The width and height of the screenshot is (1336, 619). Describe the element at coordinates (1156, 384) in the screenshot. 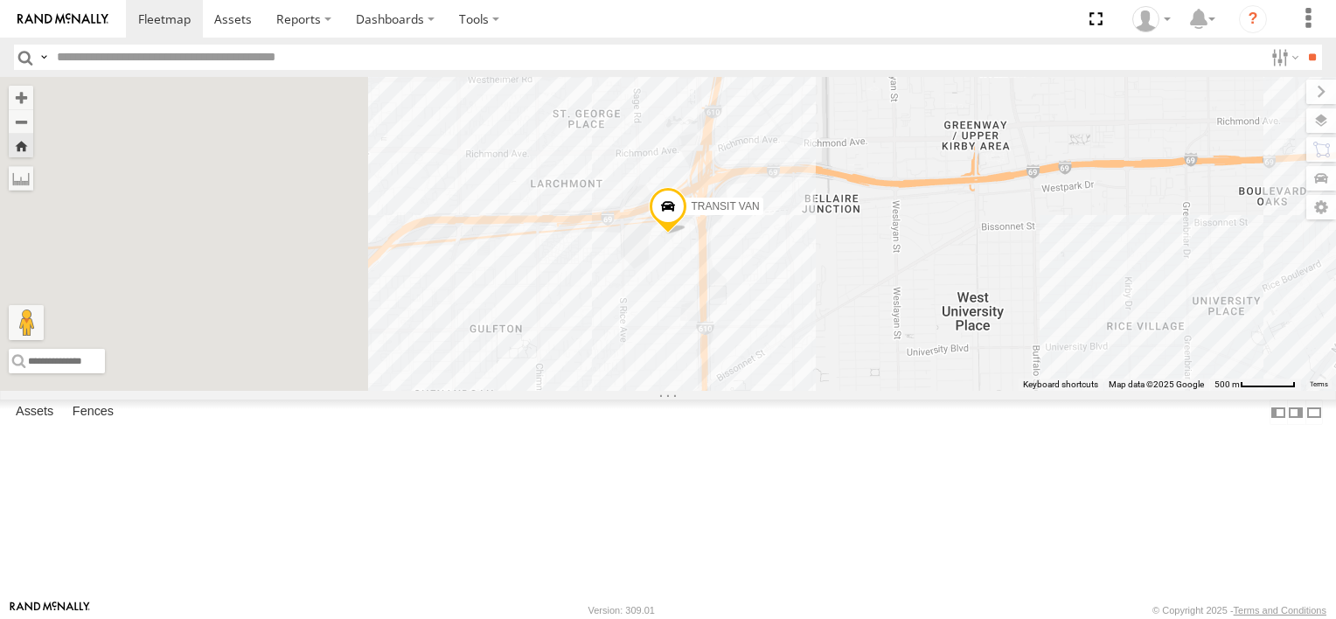

I see `span: Map data ©2025 Google` at that location.